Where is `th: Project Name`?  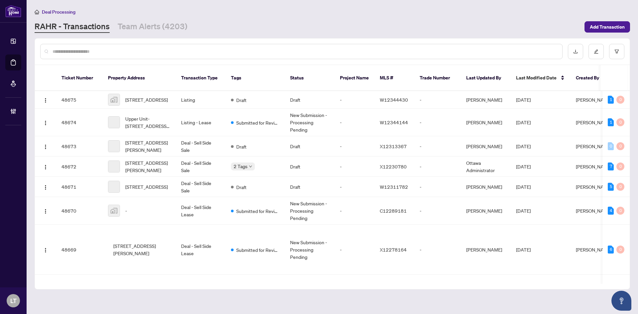
th: Project Name is located at coordinates (354, 78).